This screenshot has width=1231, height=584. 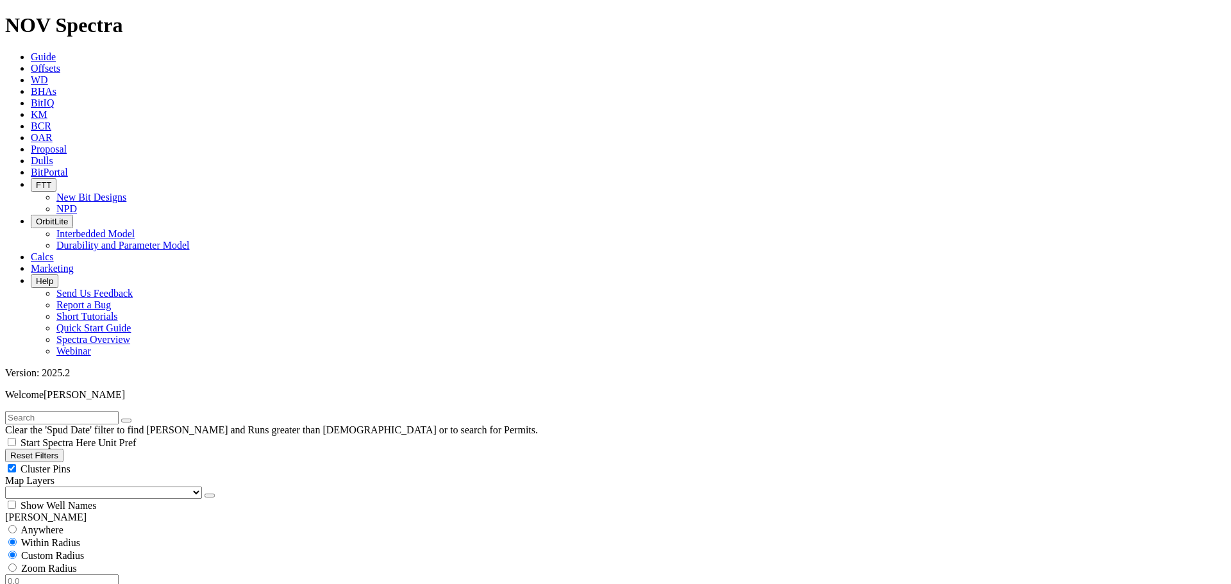 I want to click on a: Webinar, so click(x=74, y=351).